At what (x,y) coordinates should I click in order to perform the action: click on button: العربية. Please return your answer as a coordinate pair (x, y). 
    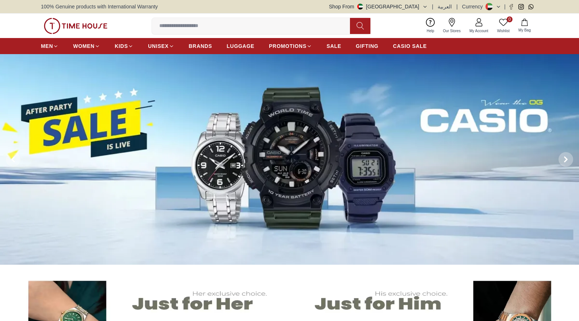
    Looking at the image, I should click on (445, 7).